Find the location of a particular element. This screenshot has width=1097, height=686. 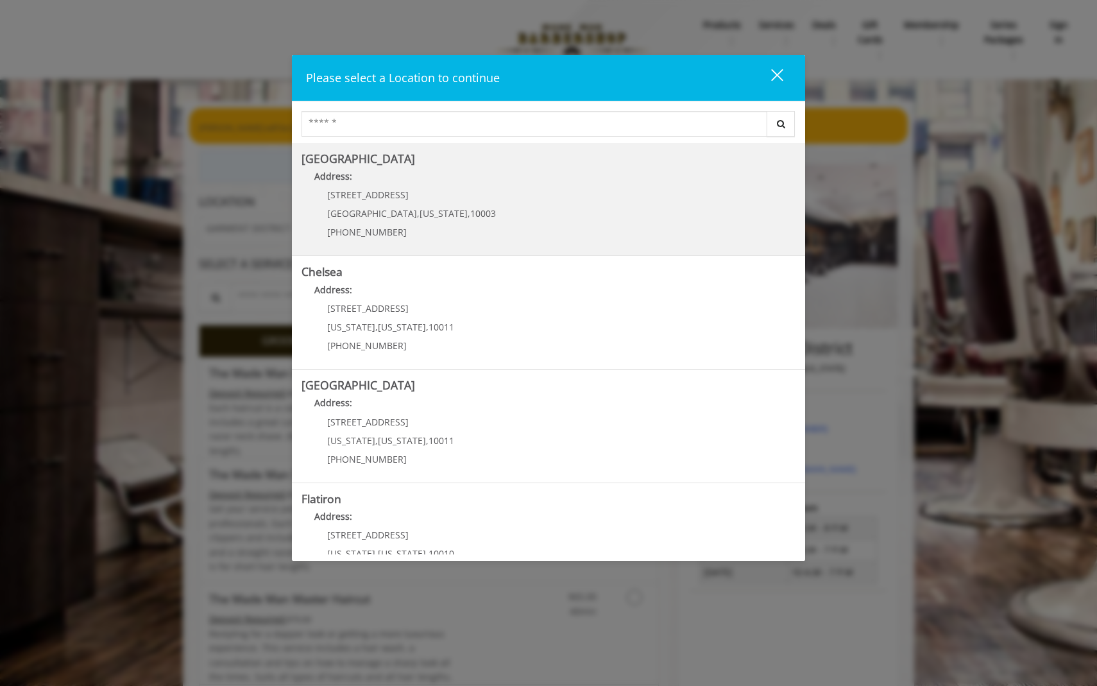

span: 10003 is located at coordinates (483, 213).